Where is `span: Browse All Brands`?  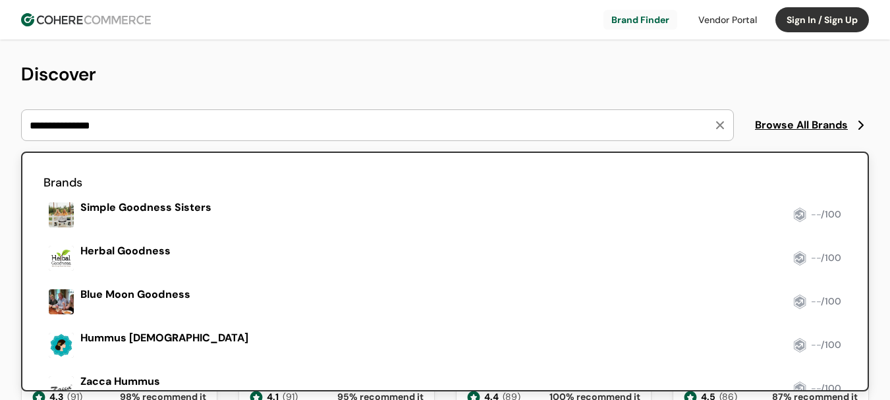
span: Browse All Brands is located at coordinates (801, 125).